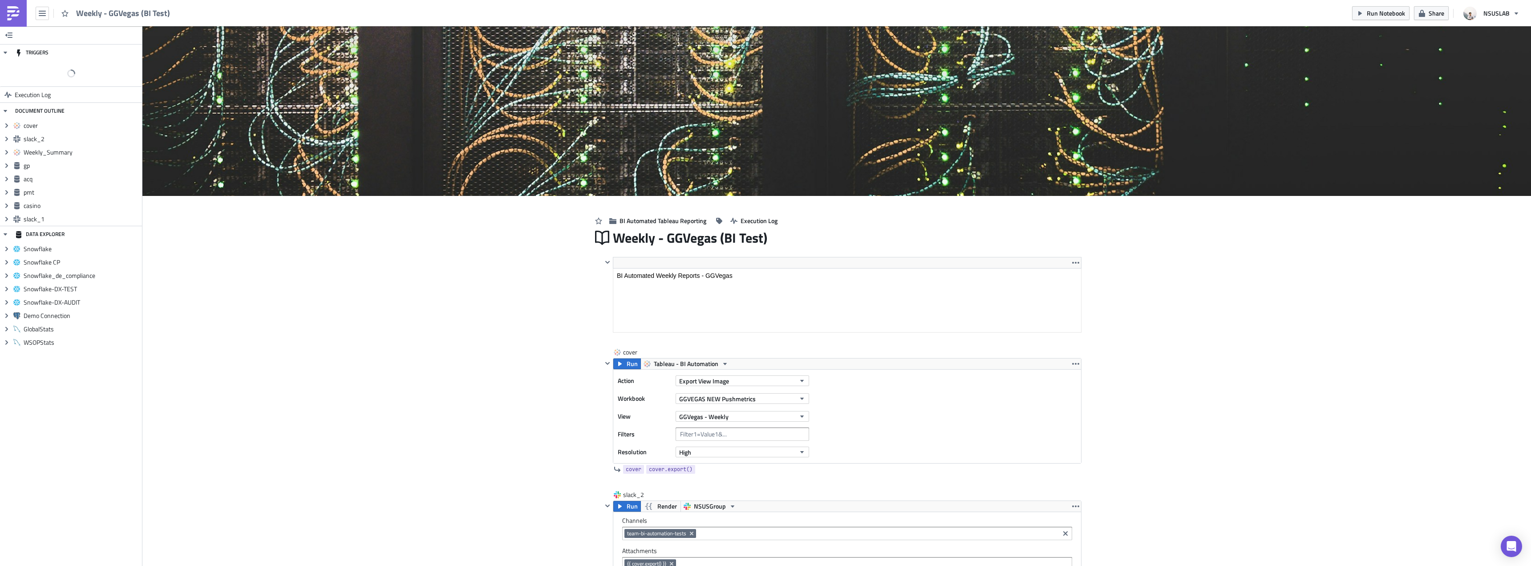  Describe the element at coordinates (1511, 546) in the screenshot. I see `div: Open Intercom Messenger` at that location.